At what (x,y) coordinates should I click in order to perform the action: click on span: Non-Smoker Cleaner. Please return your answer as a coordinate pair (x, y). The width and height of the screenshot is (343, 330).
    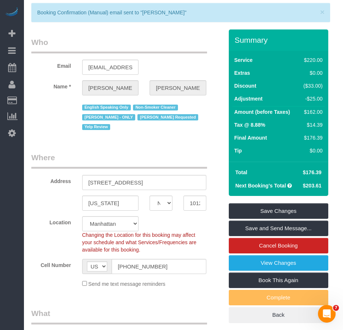
    Looking at the image, I should click on (155, 108).